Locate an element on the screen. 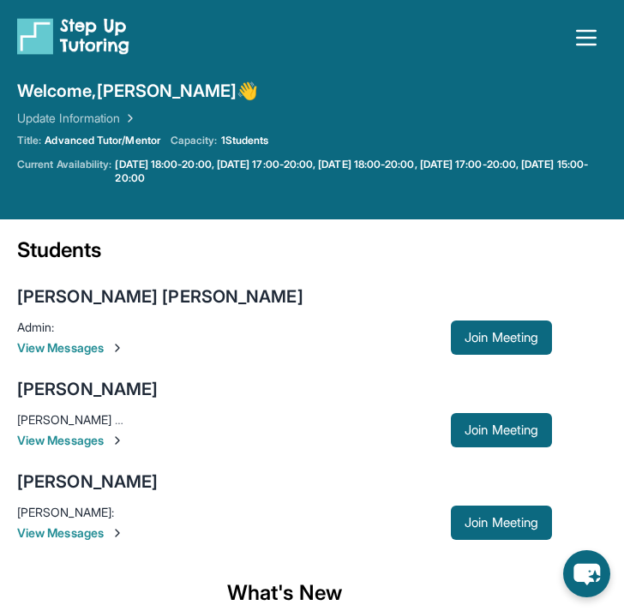 Image resolution: width=624 pixels, height=611 pixels. button: chat-button is located at coordinates (586, 573).